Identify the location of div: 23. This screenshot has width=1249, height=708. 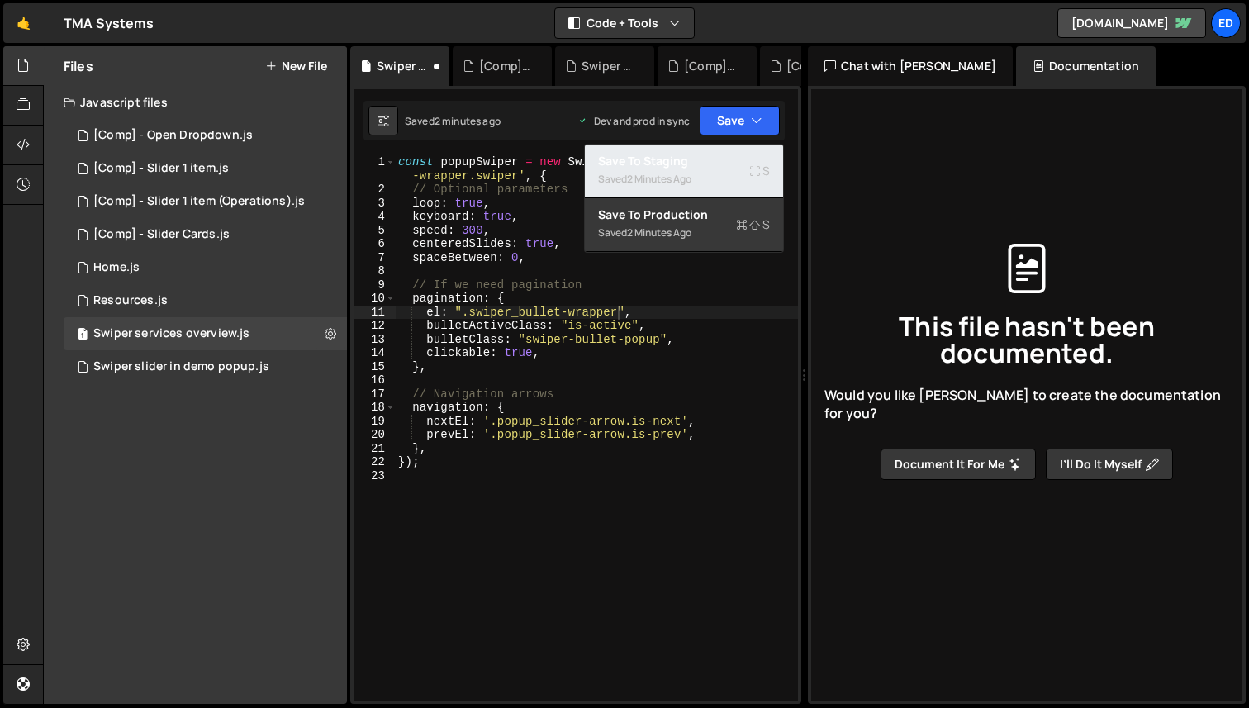
(374, 476).